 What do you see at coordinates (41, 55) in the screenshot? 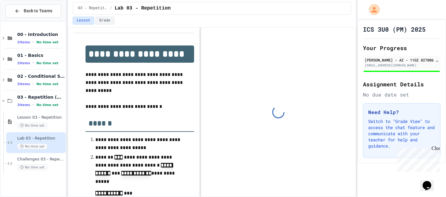
I see `span: 01 - Basics` at bounding box center [41, 55].